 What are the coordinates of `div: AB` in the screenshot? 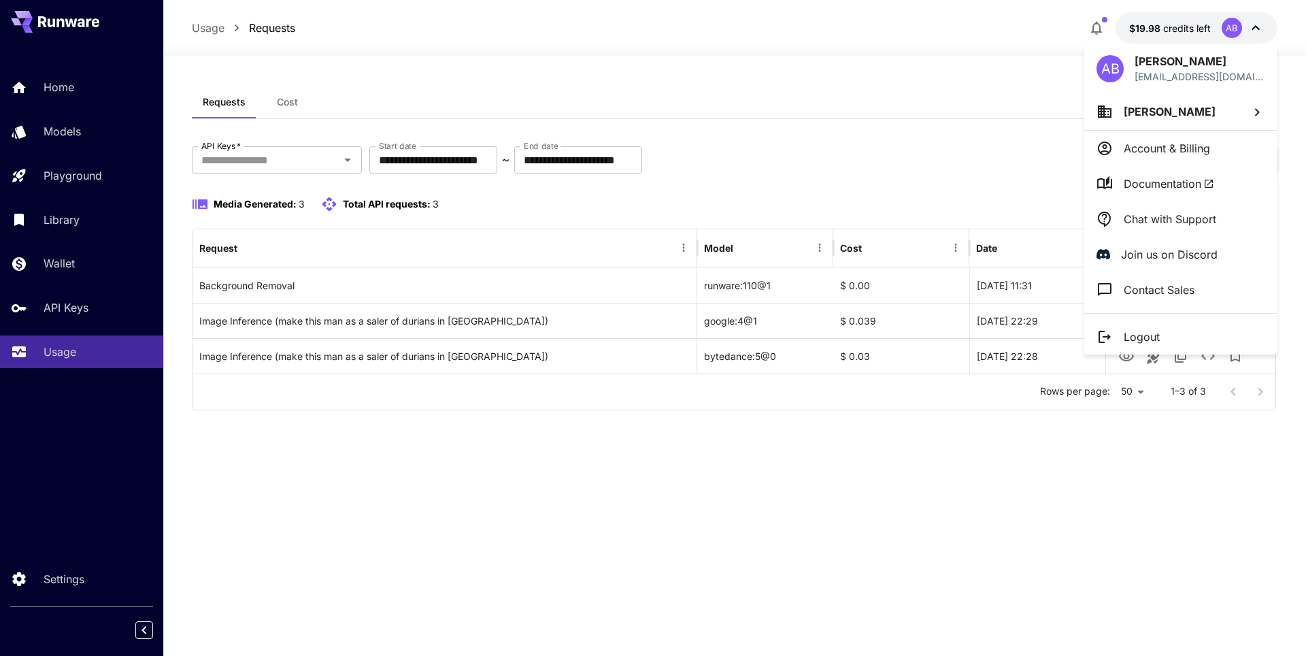 It's located at (1110, 69).